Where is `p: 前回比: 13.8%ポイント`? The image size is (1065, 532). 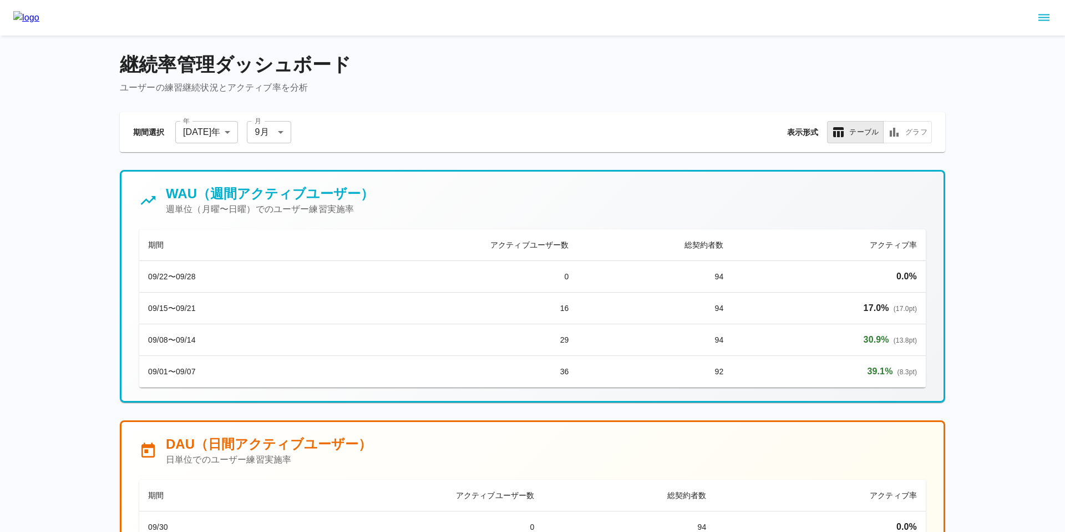 p: 前回比: 13.8%ポイント is located at coordinates (829, 340).